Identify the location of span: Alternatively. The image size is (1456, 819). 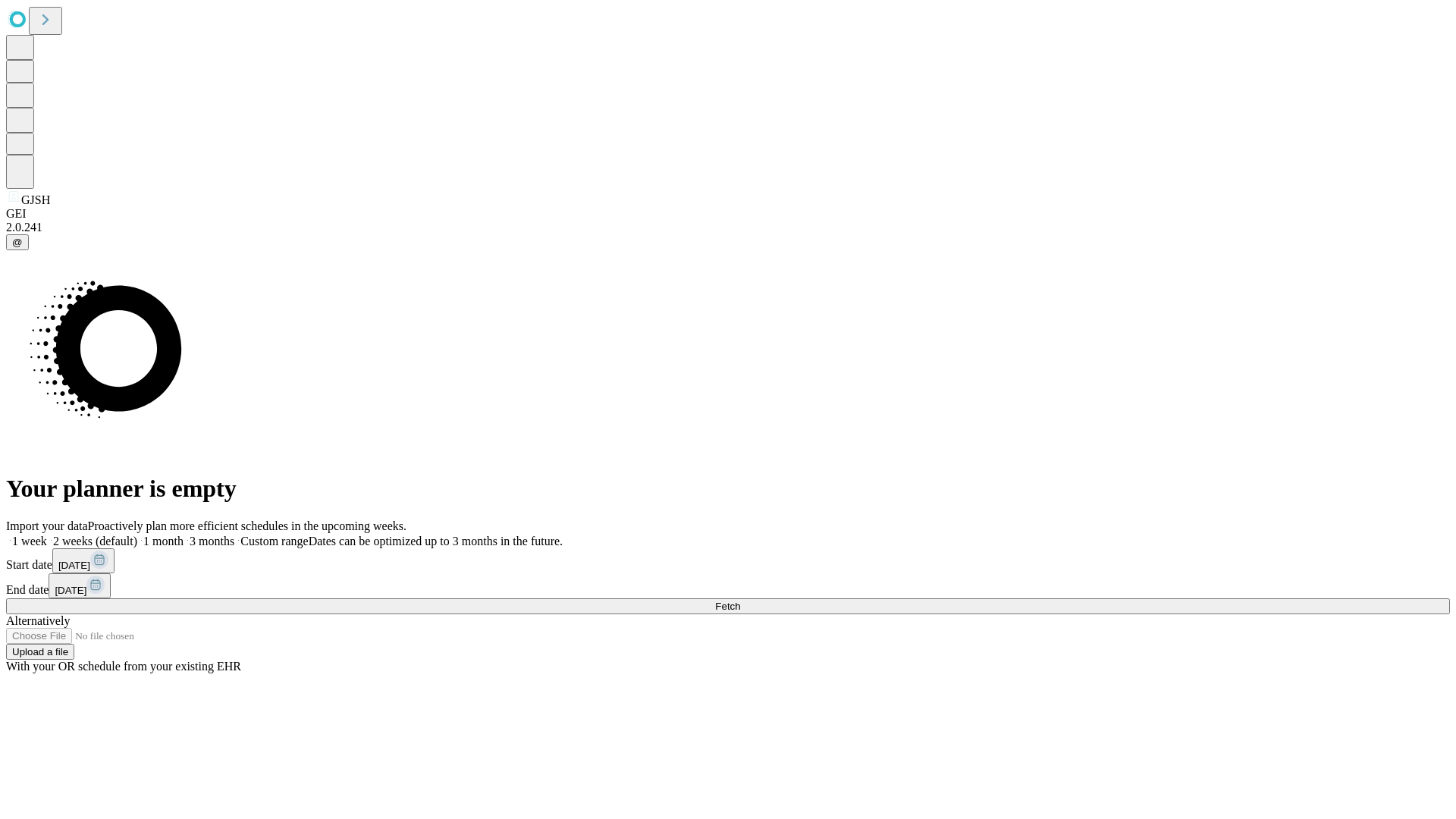
(38, 620).